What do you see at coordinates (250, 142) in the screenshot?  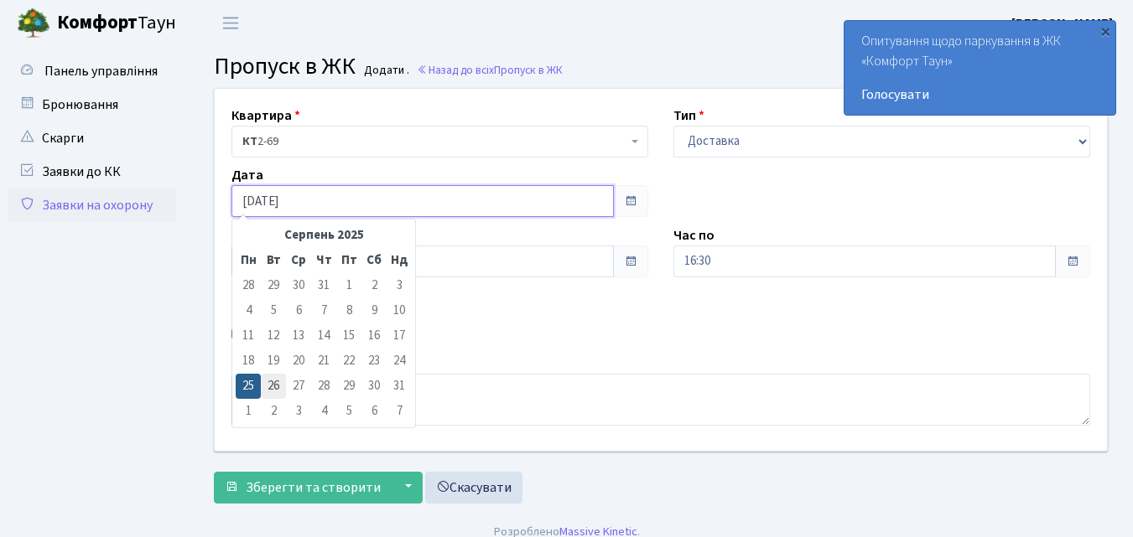 I see `b: КТ` at bounding box center [250, 142].